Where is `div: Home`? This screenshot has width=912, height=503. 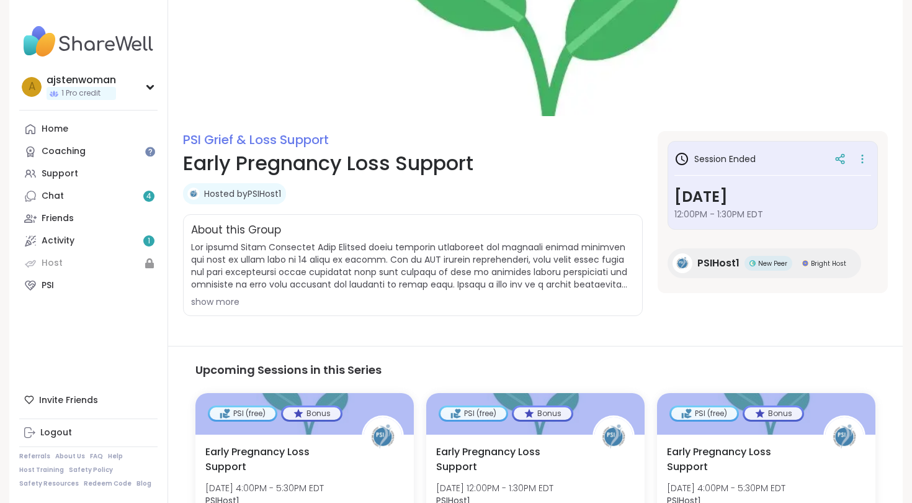 div: Home is located at coordinates (55, 129).